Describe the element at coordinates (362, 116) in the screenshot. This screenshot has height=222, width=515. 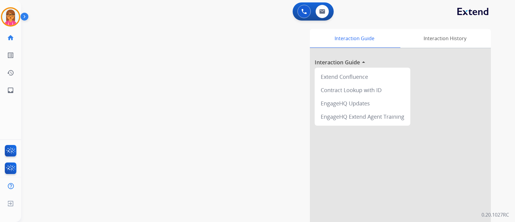
I see `div: EngageHQ Extend Agent Training` at that location.